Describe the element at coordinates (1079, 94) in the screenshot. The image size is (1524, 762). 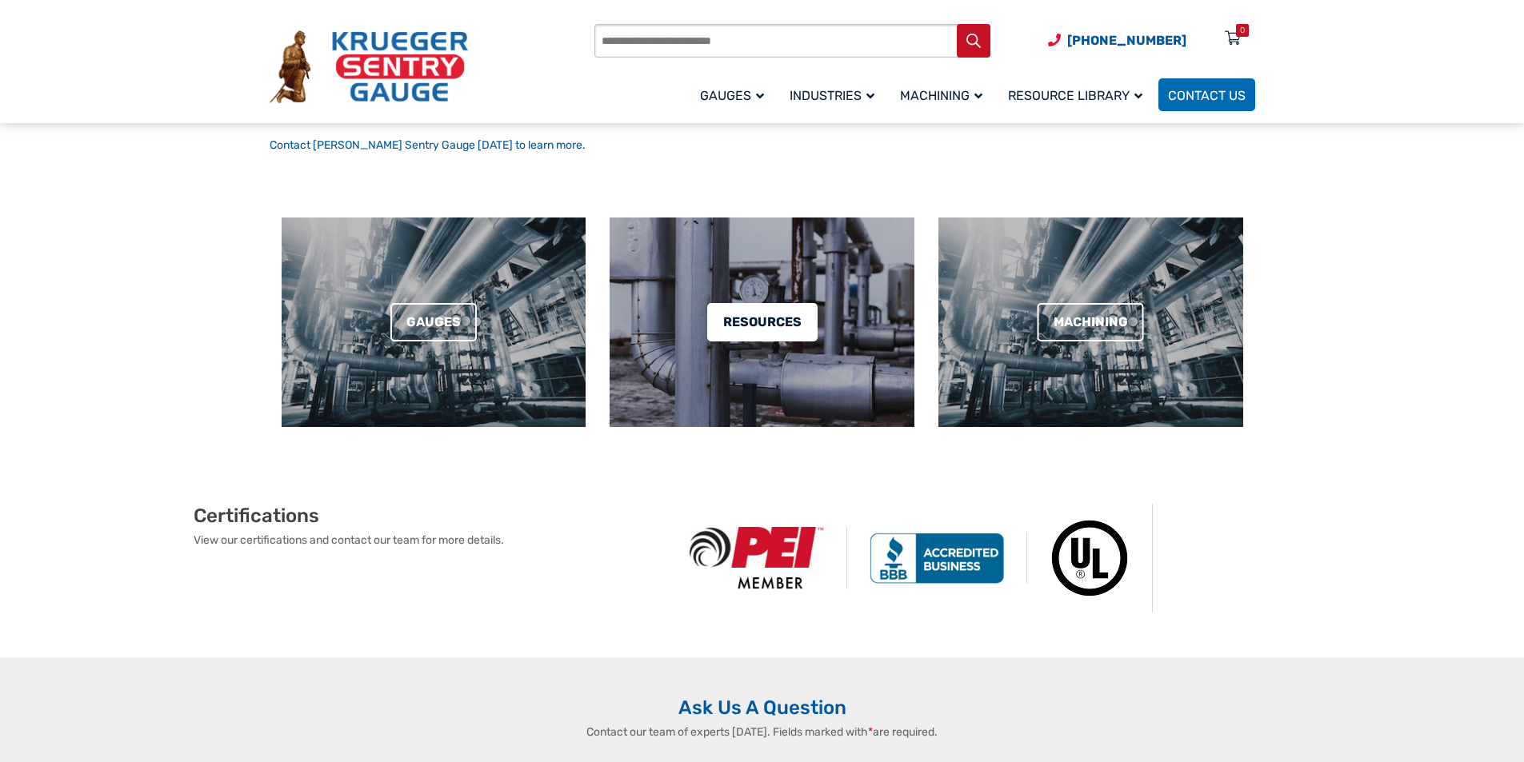
I see `a: Resource Library` at that location.